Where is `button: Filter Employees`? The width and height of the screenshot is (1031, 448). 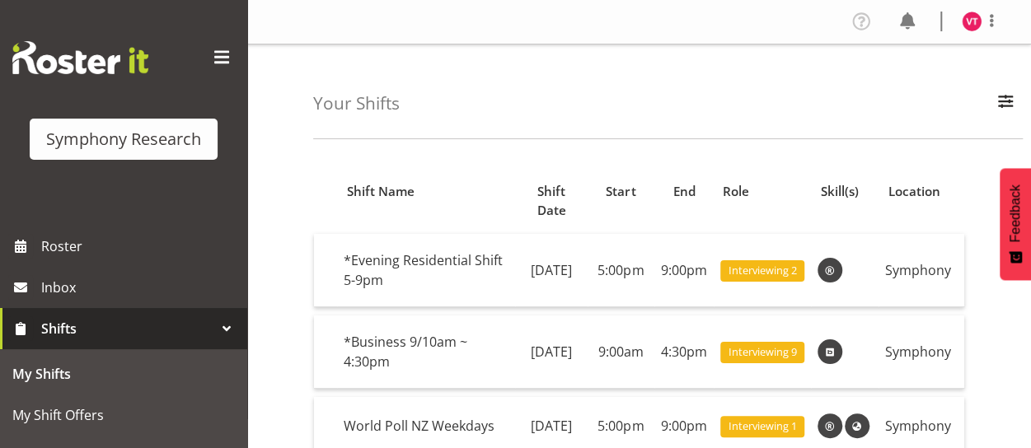
button: Filter Employees is located at coordinates (1005, 104).